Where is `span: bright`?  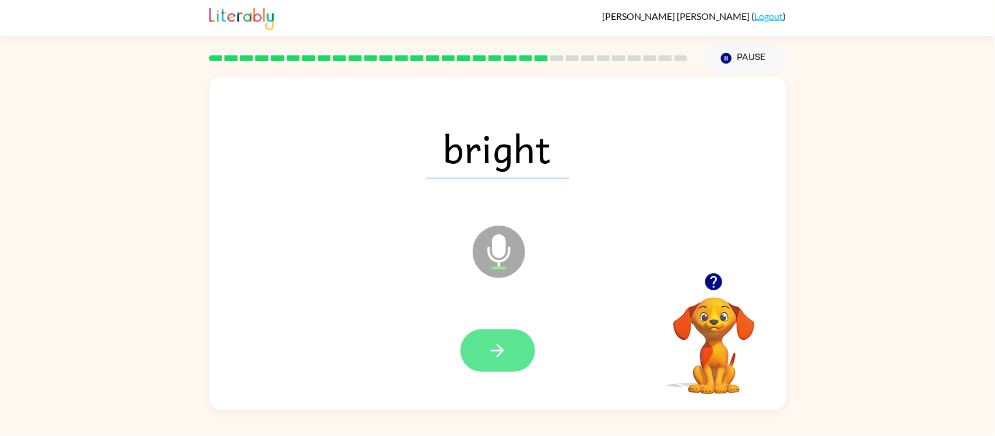
span: bright is located at coordinates (498, 148).